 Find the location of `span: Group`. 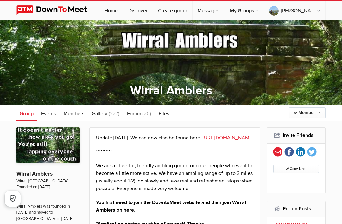

span: Group is located at coordinates (27, 114).